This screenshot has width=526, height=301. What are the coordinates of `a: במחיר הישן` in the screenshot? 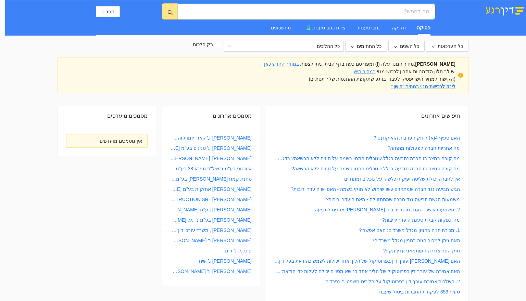 It's located at (364, 72).